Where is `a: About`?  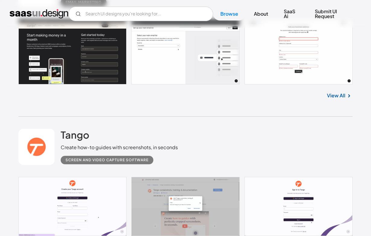 a: About is located at coordinates (261, 14).